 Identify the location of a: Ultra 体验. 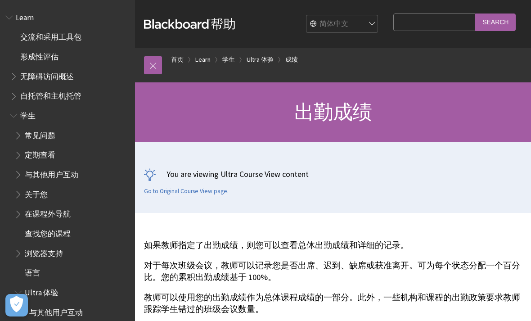
(260, 59).